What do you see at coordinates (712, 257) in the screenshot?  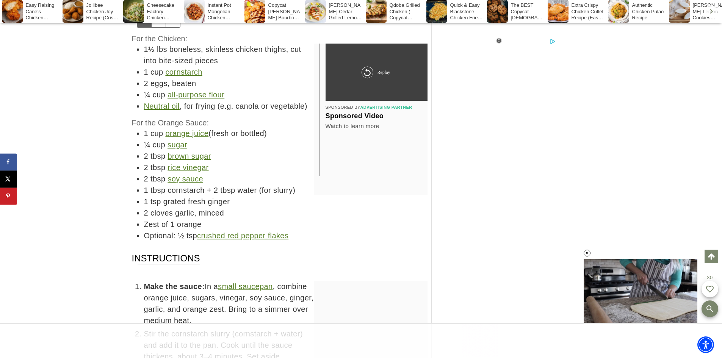 I see `a: Scroll to top` at bounding box center [712, 257].